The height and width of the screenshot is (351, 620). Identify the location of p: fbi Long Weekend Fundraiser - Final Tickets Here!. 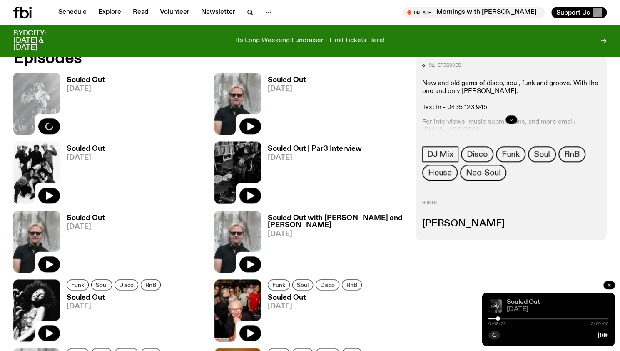
(310, 41).